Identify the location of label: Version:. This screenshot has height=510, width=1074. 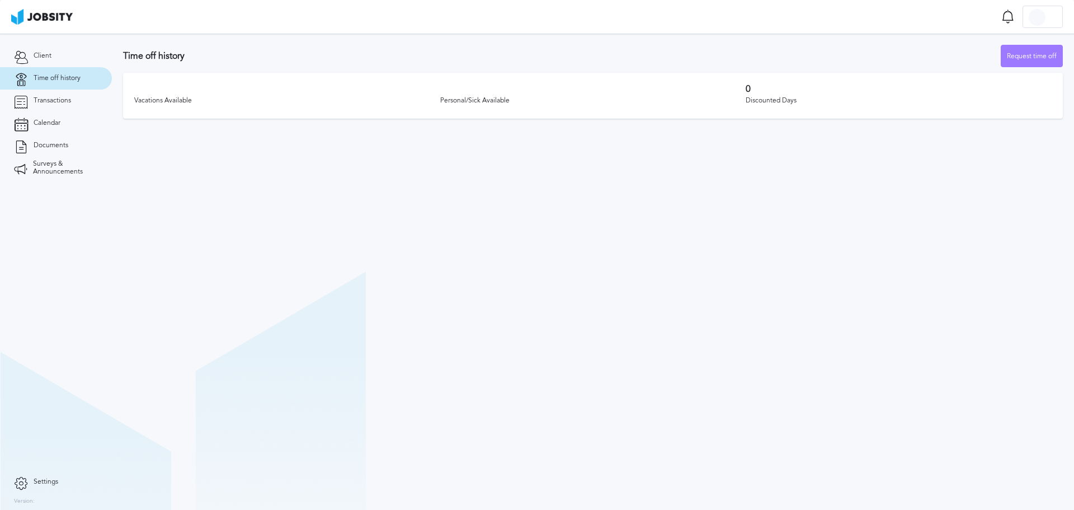
(24, 501).